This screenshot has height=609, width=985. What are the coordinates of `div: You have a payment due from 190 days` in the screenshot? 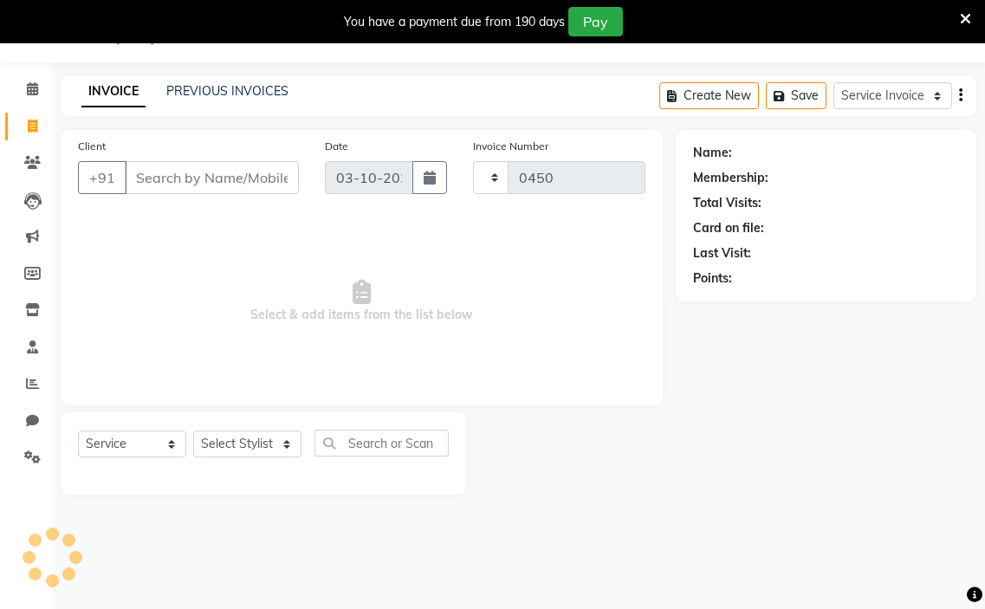 It's located at (454, 22).